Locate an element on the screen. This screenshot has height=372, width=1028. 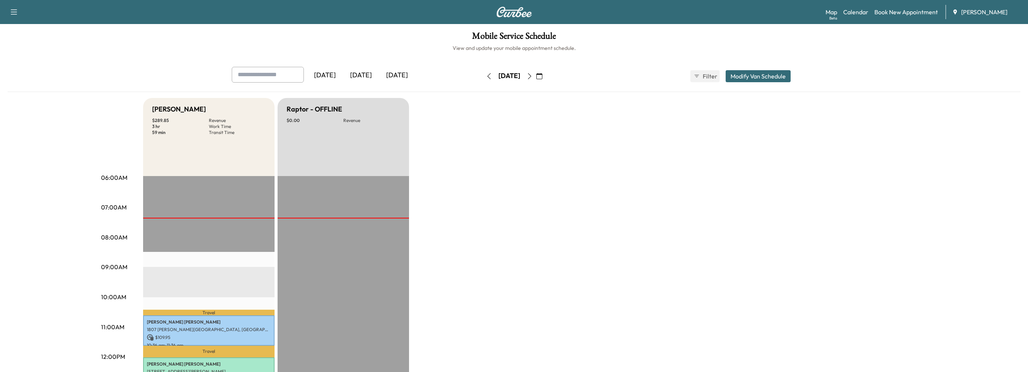
p: Work Time is located at coordinates (237, 127).